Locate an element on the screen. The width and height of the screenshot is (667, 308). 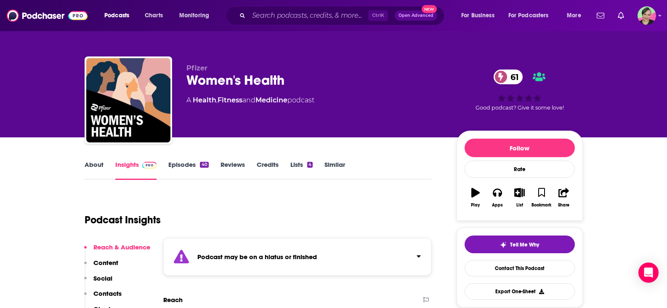
a: Women's Health is located at coordinates (128, 100).